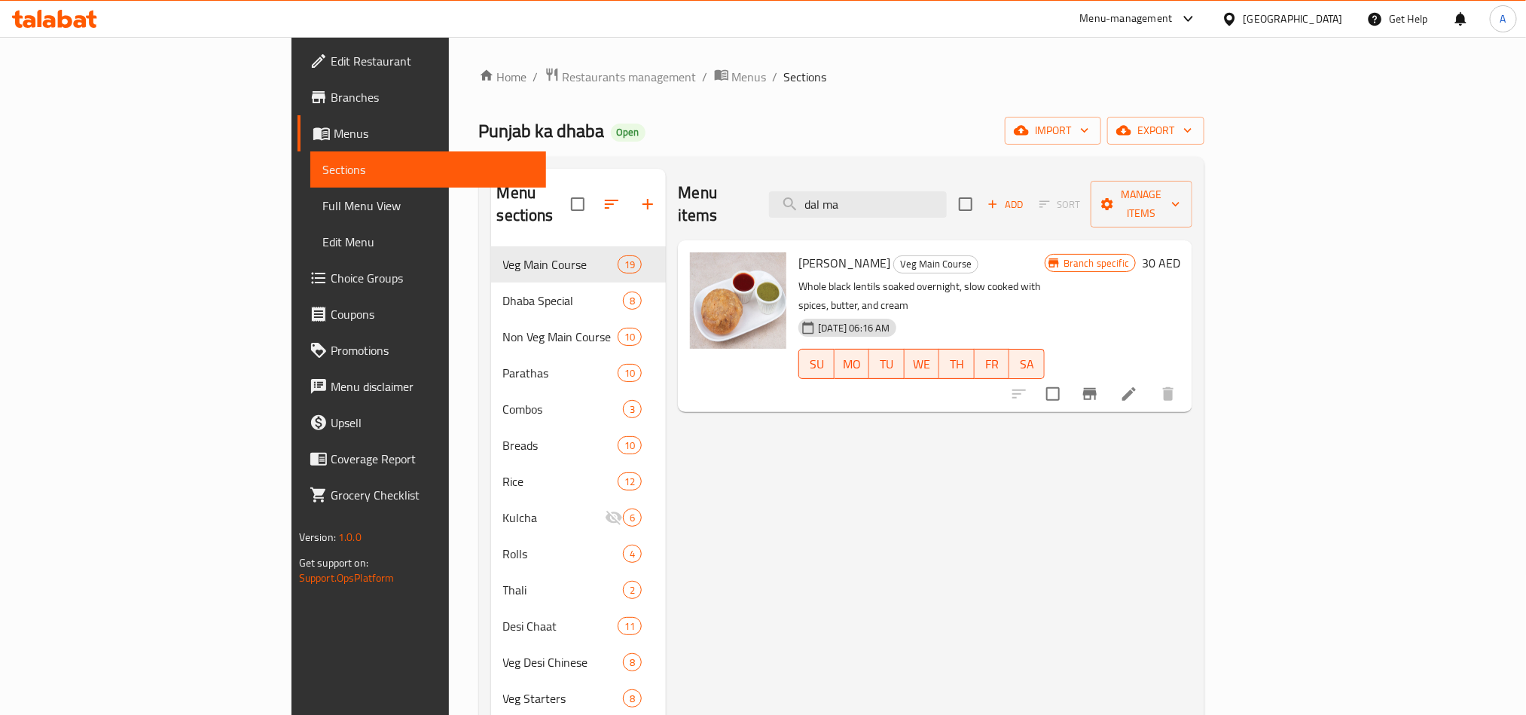  I want to click on button: import, so click(1053, 130).